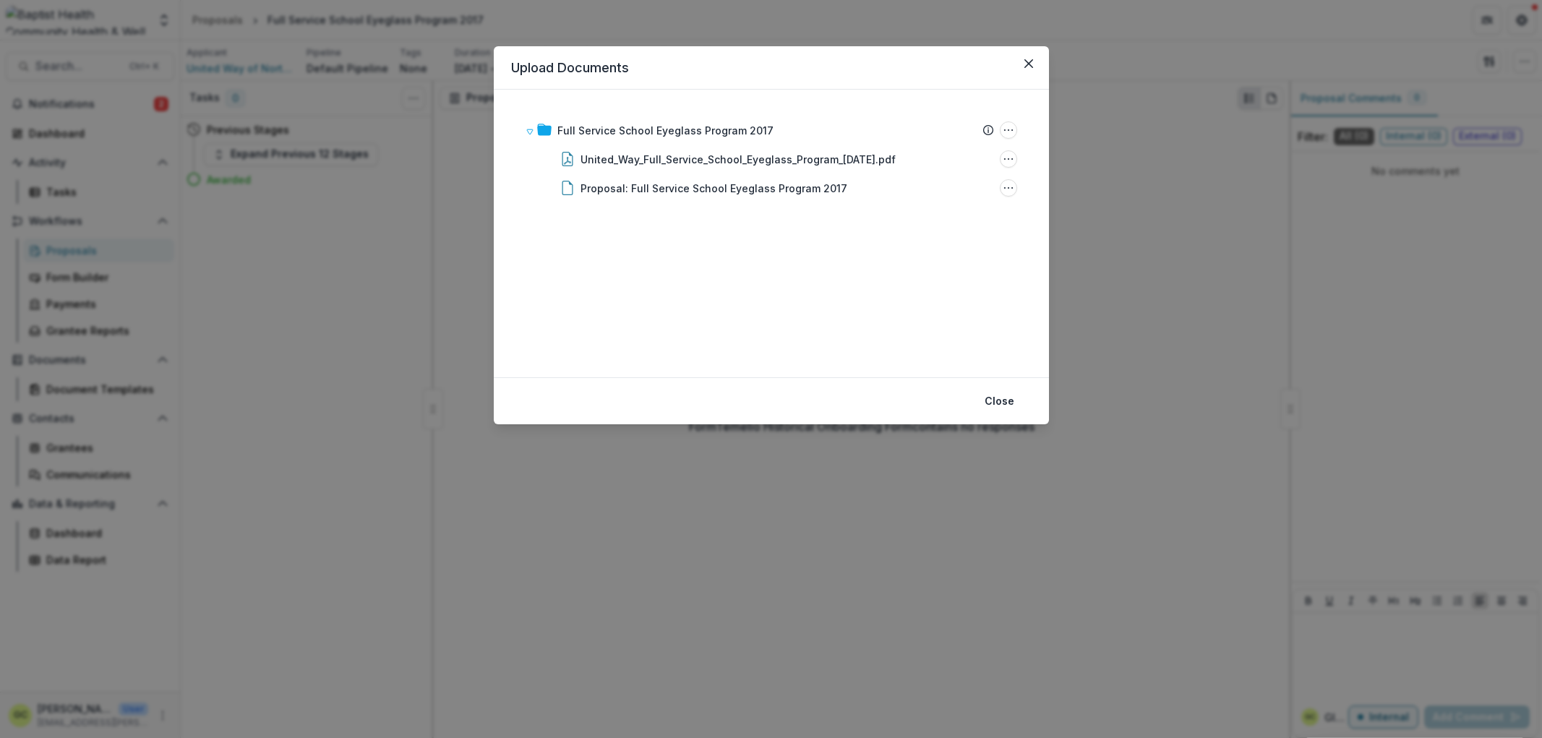 The width and height of the screenshot is (1542, 738). What do you see at coordinates (1009, 188) in the screenshot?
I see `button: Proposal: Full Service School Eyeglass Program 2017 Options` at bounding box center [1009, 188].